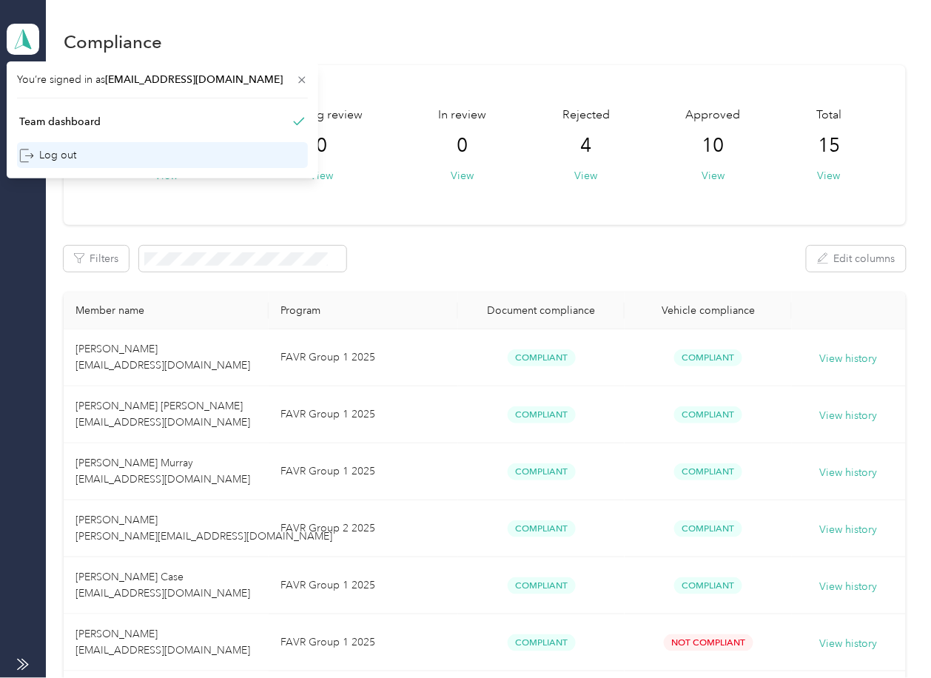 Image resolution: width=931 pixels, height=678 pixels. What do you see at coordinates (321, 115) in the screenshot?
I see `span: Pending review` at bounding box center [321, 115].